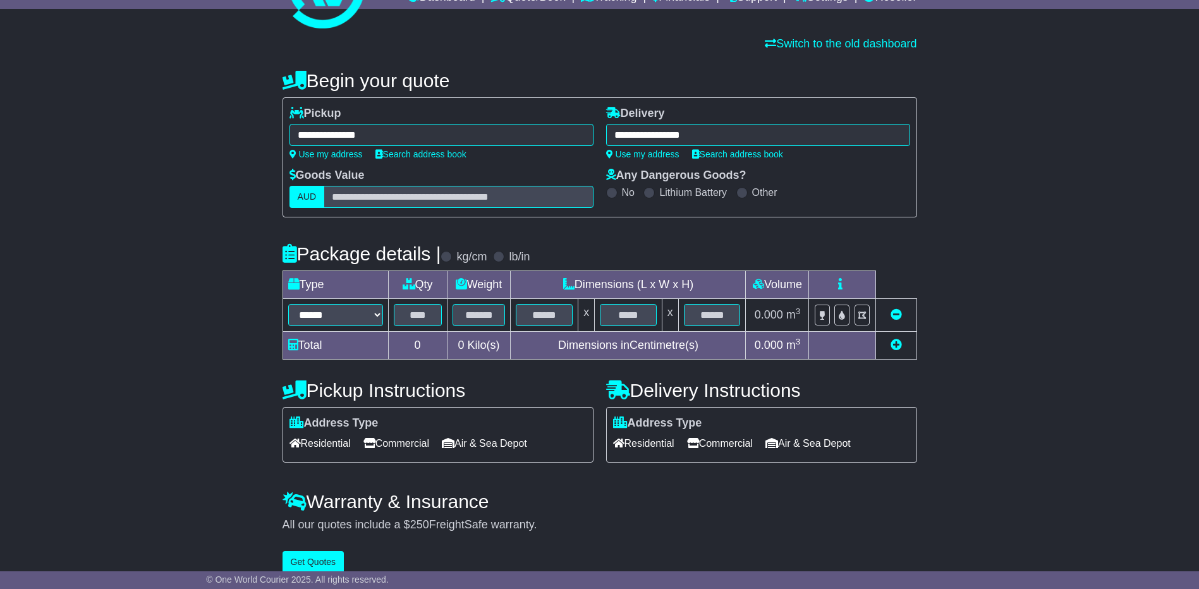 The width and height of the screenshot is (1199, 589). I want to click on label: lb/in, so click(519, 257).